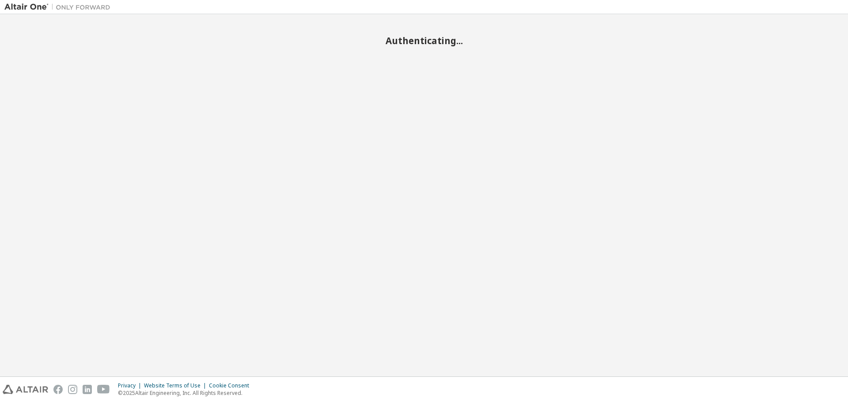 The image size is (848, 402). What do you see at coordinates (103, 390) in the screenshot?
I see `img: youtube.svg` at bounding box center [103, 390].